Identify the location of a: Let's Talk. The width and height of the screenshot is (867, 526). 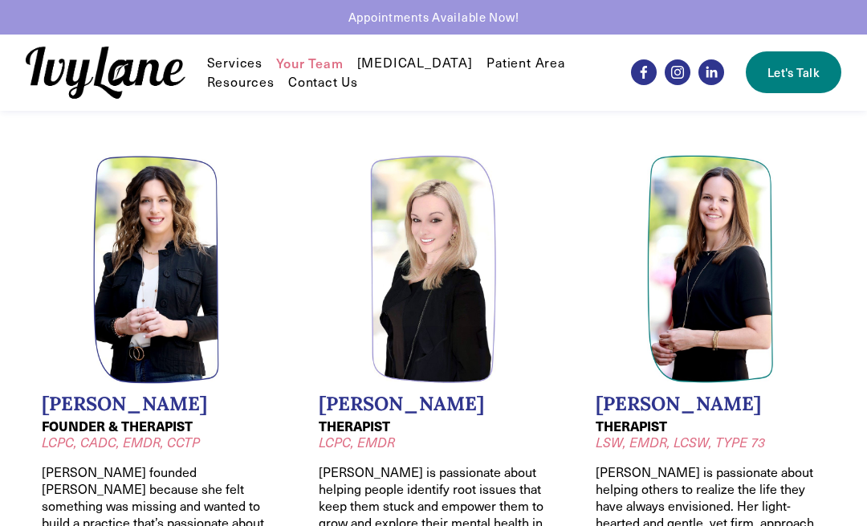
(793, 72).